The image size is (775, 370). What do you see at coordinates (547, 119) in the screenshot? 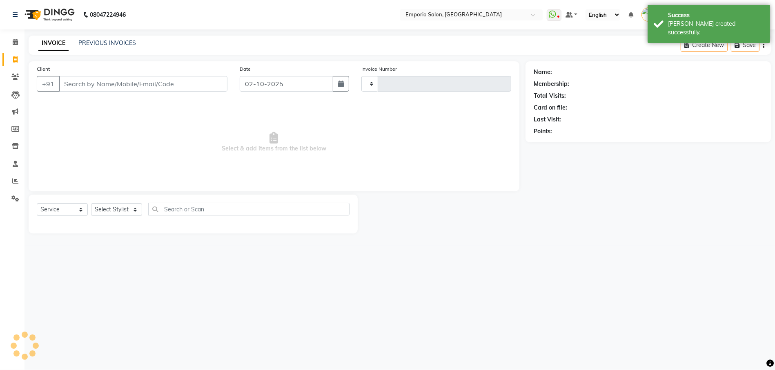
I see `div: Last Visit:` at bounding box center [547, 119].